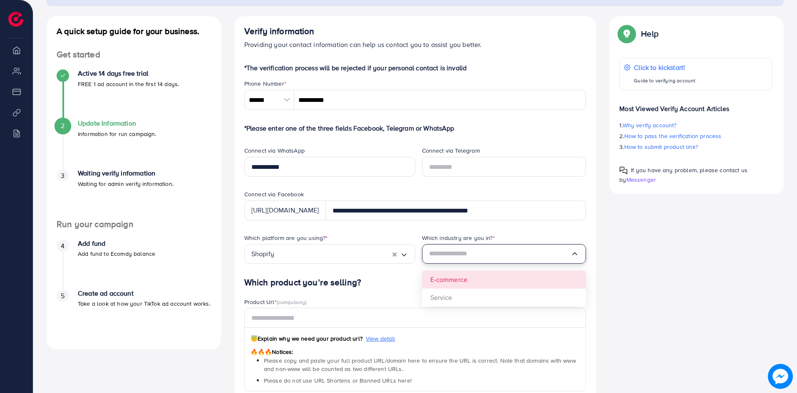  I want to click on h4: Verify information, so click(415, 31).